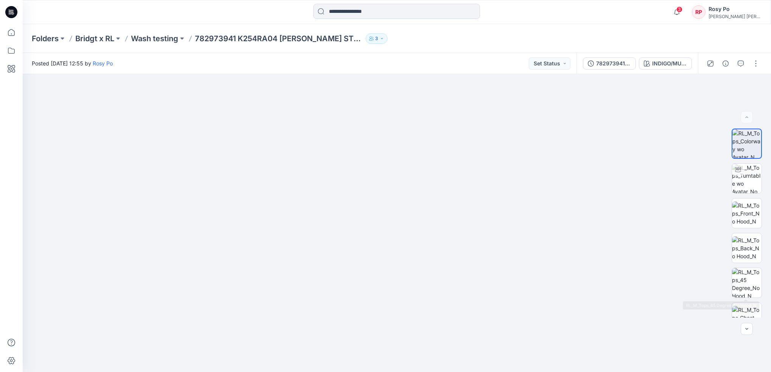  What do you see at coordinates (747, 283) in the screenshot?
I see `img: RL_M_Tops_45 Degree_No Hood_N` at bounding box center [747, 283].